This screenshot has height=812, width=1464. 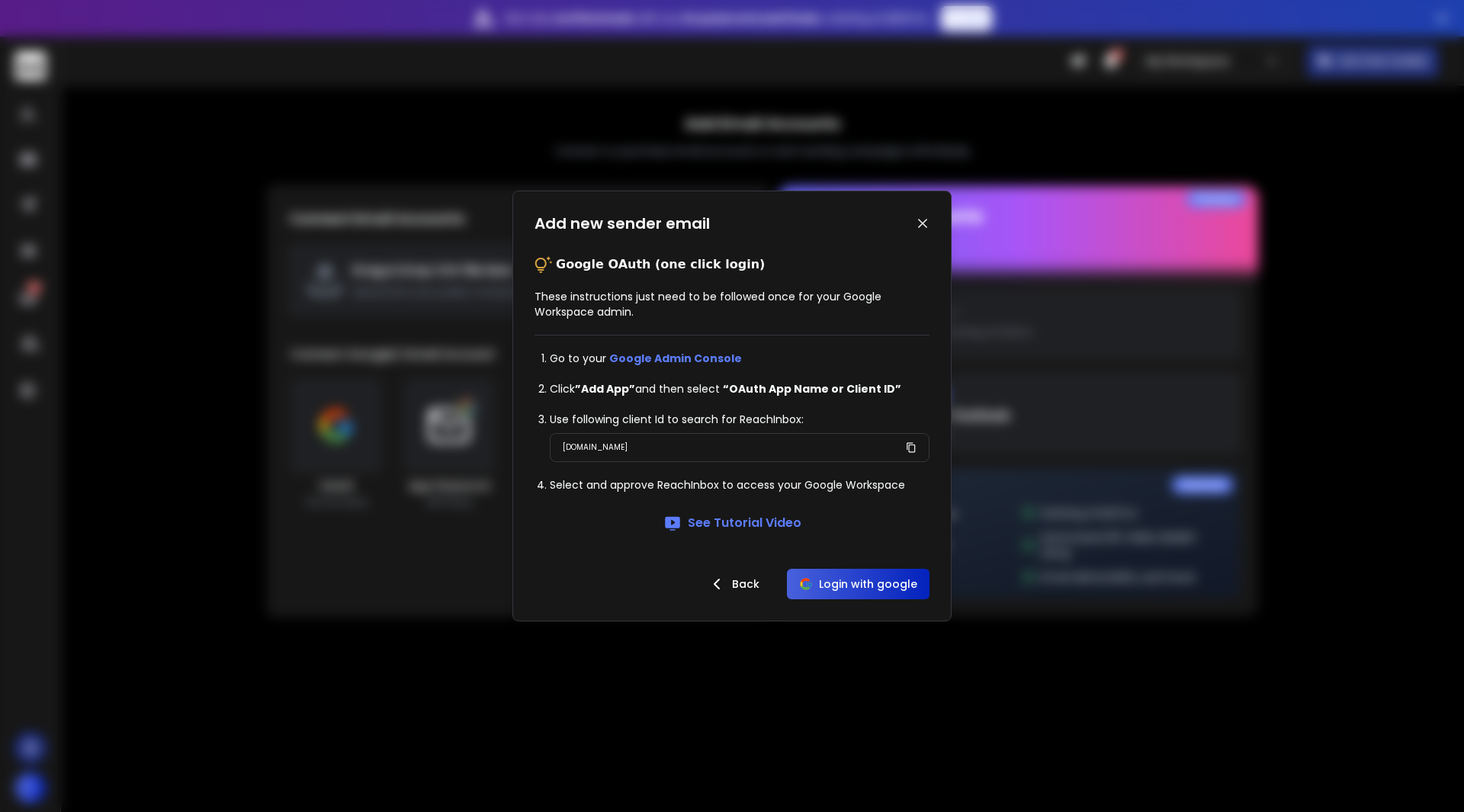 I want to click on button: Login with google, so click(x=858, y=584).